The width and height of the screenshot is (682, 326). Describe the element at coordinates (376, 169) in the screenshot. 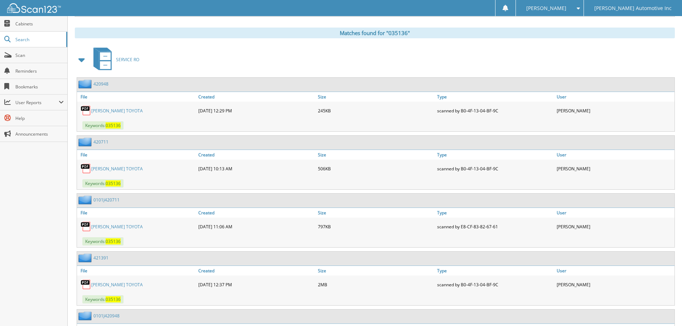

I see `div: 506KB` at that location.